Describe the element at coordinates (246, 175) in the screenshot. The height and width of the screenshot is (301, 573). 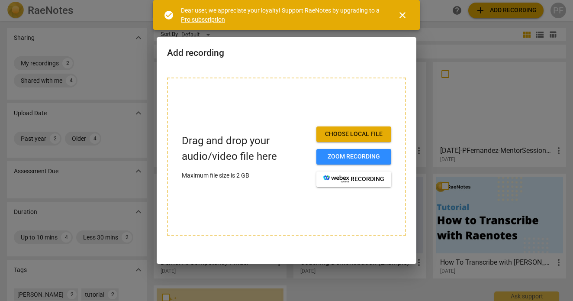
I see `p: Maximum file size is 2 GB` at that location.